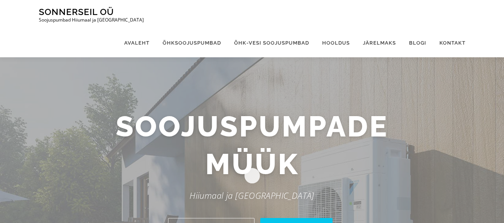 This screenshot has height=223, width=504. Describe the element at coordinates (192, 43) in the screenshot. I see `a: Õhksoojuspumbad` at that location.